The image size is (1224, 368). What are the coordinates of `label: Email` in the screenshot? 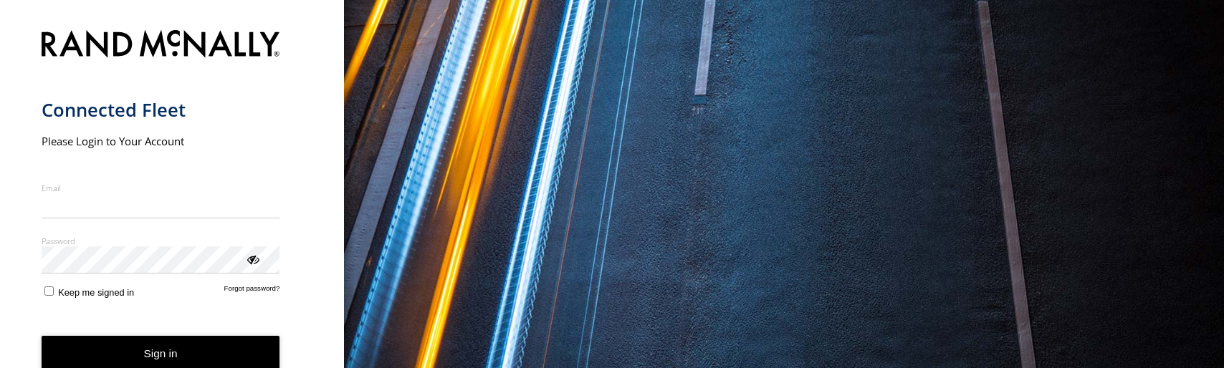 It's located at (160, 188).